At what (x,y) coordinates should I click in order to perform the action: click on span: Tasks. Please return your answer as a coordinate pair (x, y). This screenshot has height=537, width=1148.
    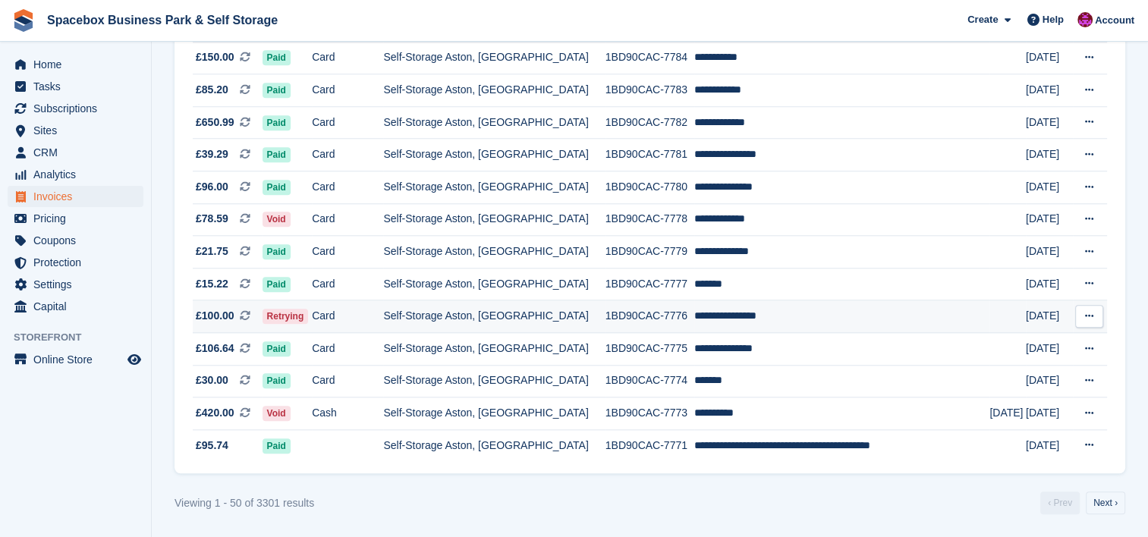
    Looking at the image, I should click on (79, 86).